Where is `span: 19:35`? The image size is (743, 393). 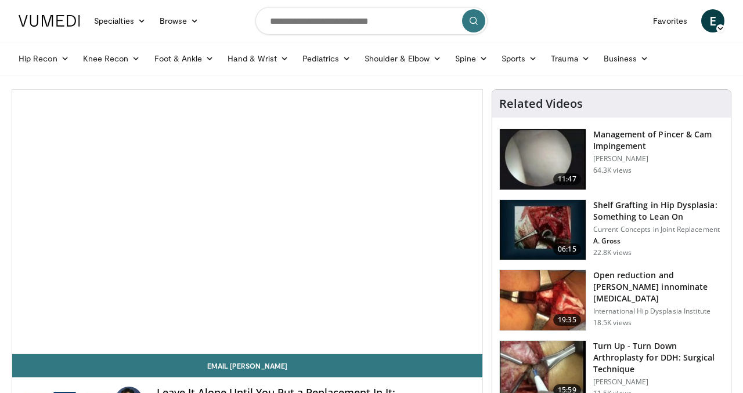
span: 19:35 is located at coordinates (567, 320).